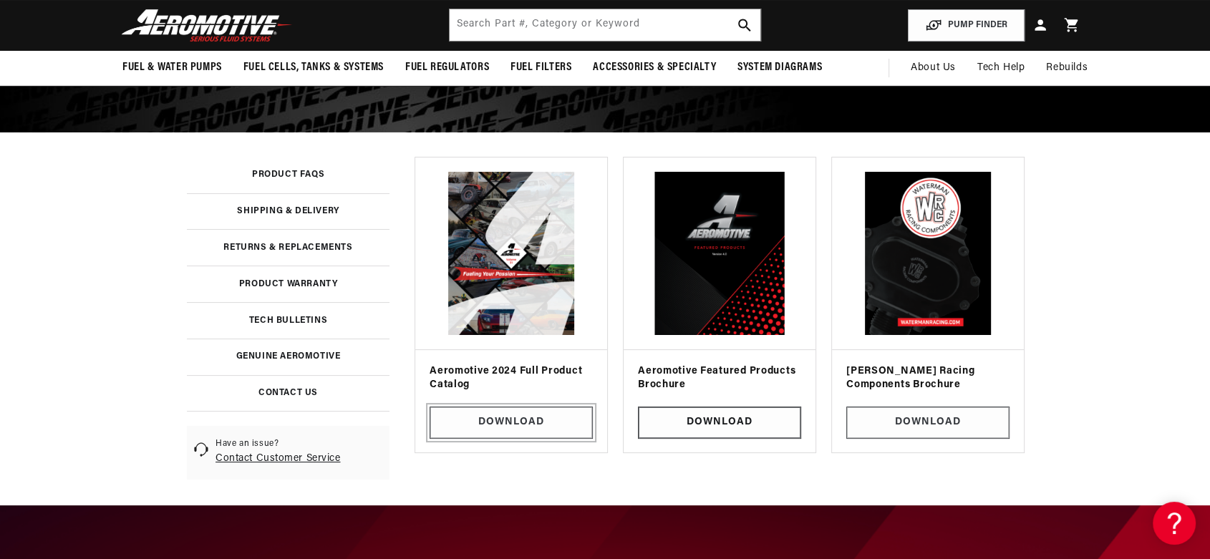 This screenshot has height=559, width=1210. I want to click on summary: System Diagrams, so click(779, 67).